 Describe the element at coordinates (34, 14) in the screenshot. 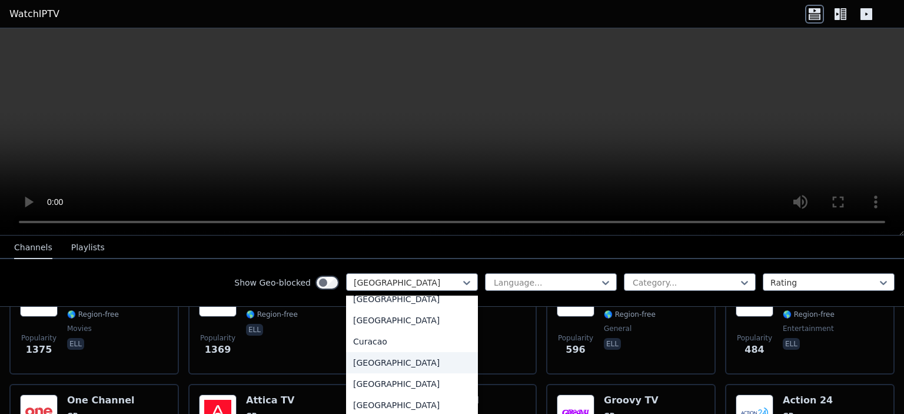

I see `a: WatchIPTV` at that location.